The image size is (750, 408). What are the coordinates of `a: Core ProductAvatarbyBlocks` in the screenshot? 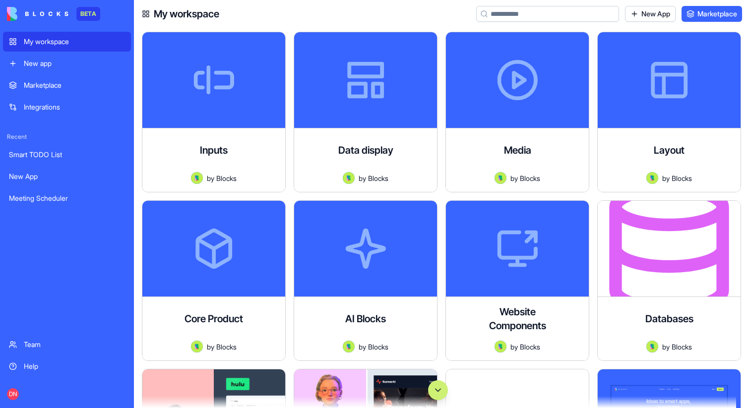 It's located at (214, 281).